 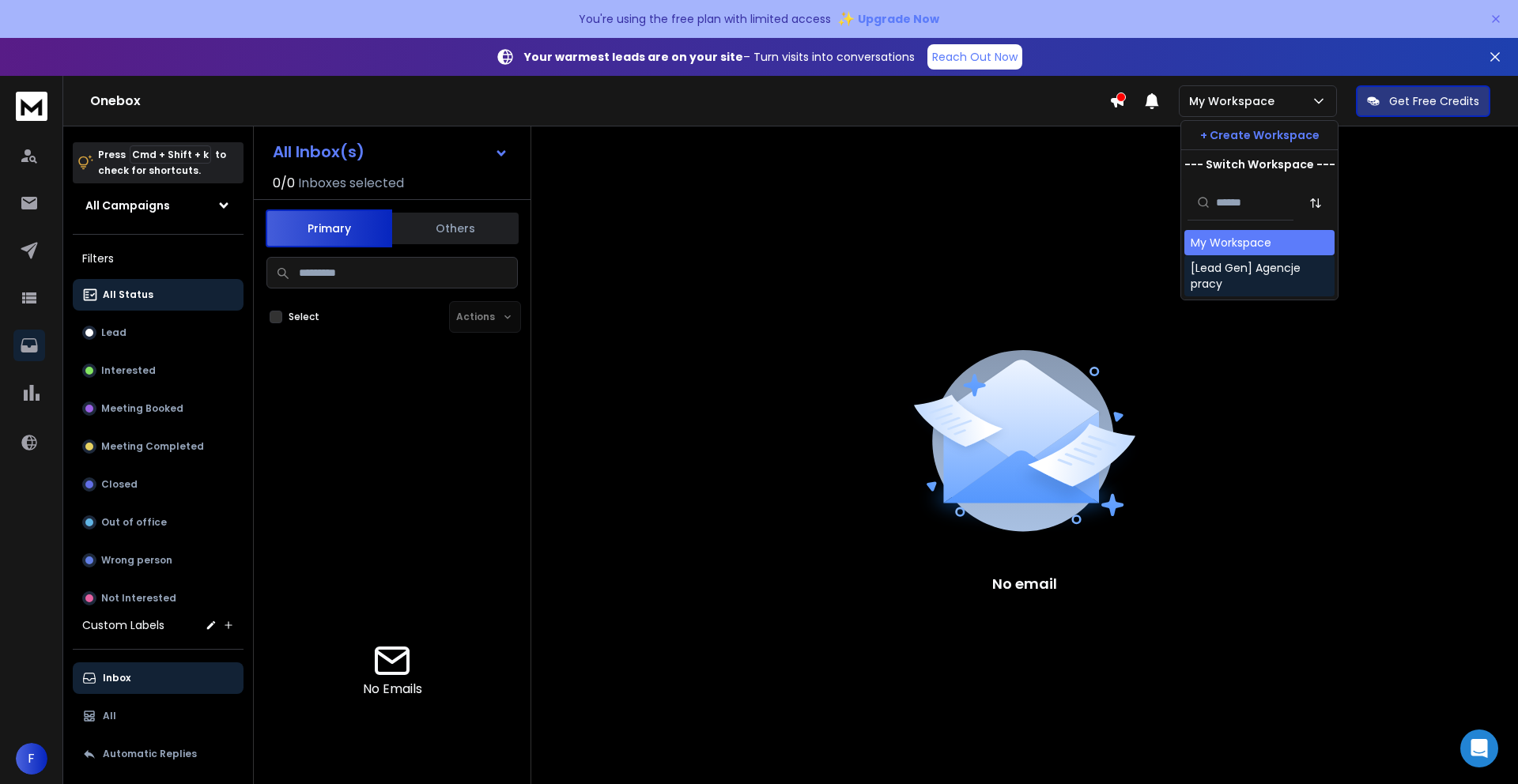 What do you see at coordinates (139, 598) in the screenshot?
I see `p: Not Interested` at bounding box center [139, 598].